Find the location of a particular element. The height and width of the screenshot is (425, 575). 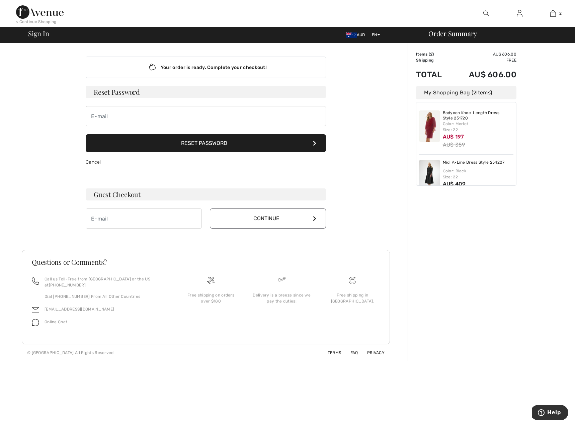

img: 1ère Avenue is located at coordinates (40, 12).